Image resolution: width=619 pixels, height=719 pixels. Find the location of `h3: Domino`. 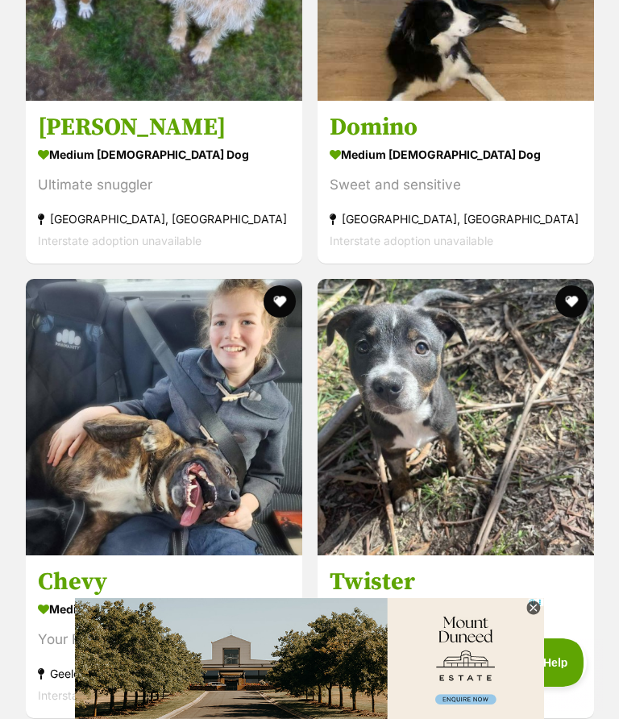

h3: Domino is located at coordinates (456, 127).